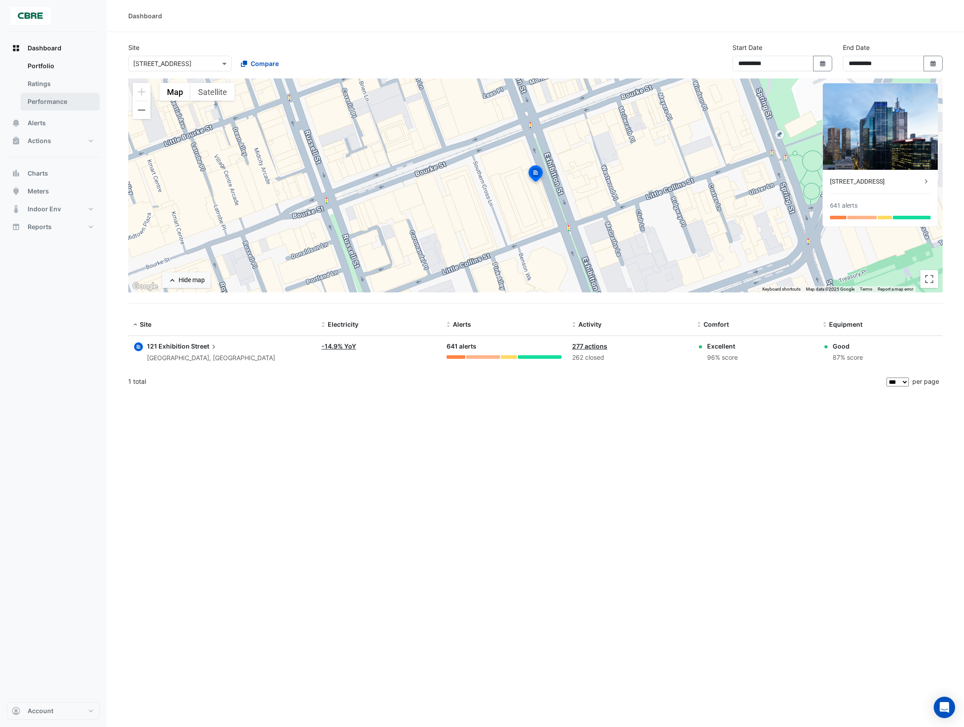  What do you see at coordinates (192, 280) in the screenshot?
I see `div: Hide map` at bounding box center [192, 280].